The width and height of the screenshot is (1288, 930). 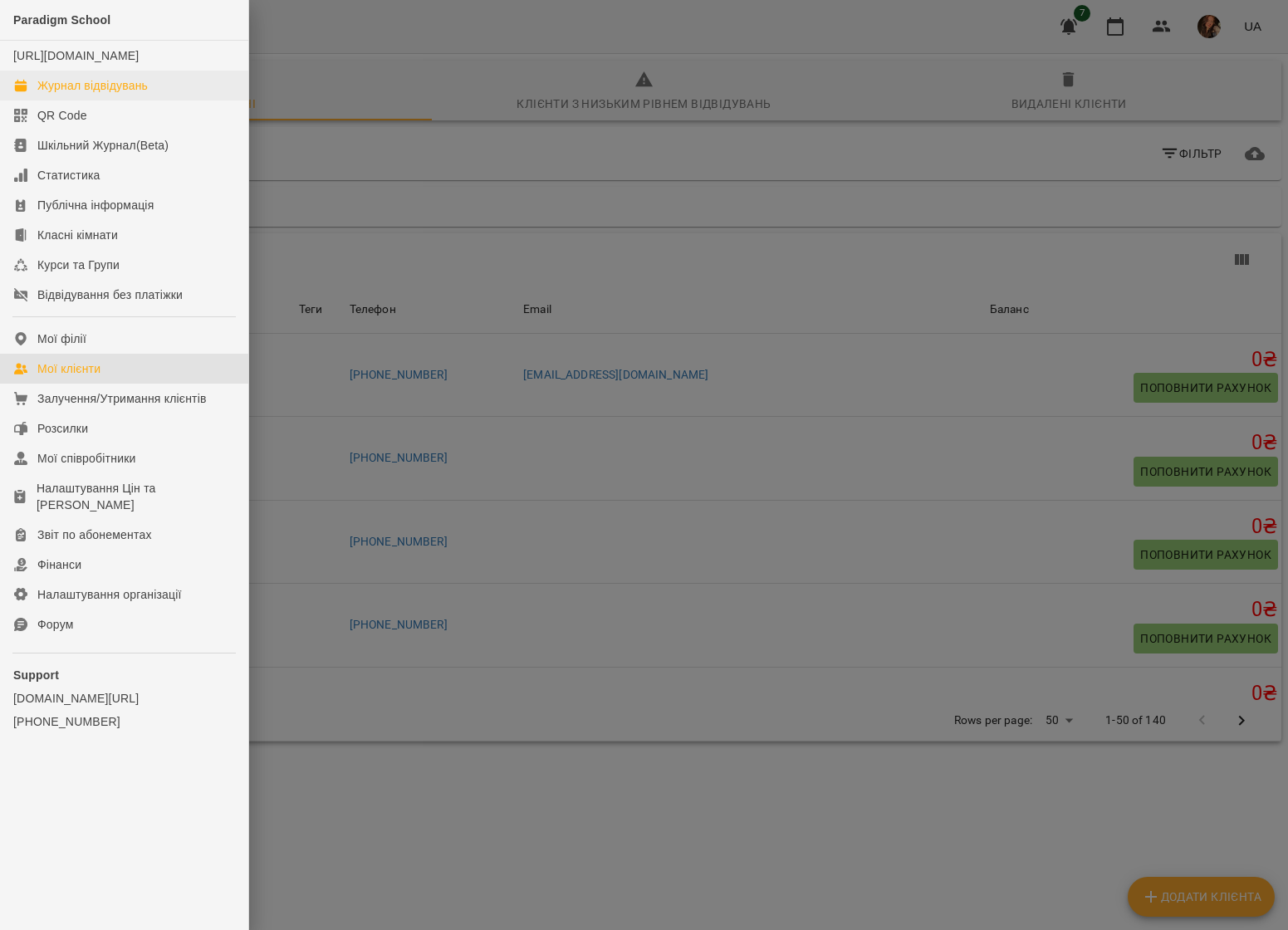 What do you see at coordinates (69, 369) in the screenshot?
I see `div: Мої клієнти` at bounding box center [69, 369].